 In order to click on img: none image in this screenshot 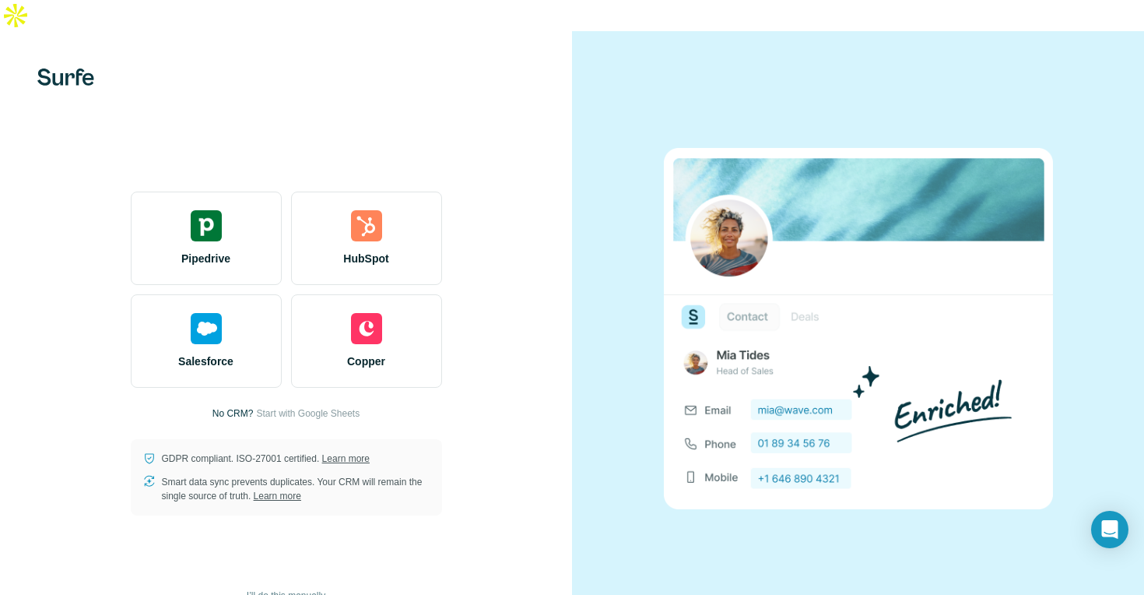, I will do `click(858, 328)`.